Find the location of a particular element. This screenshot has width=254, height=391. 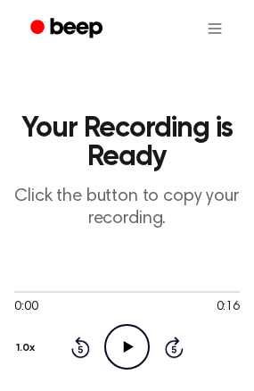

p: Click the button to copy your recording. is located at coordinates (127, 208).